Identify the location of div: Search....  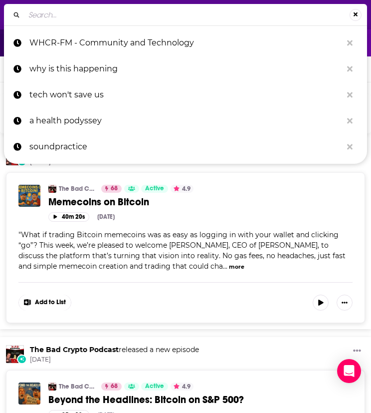
(186, 14).